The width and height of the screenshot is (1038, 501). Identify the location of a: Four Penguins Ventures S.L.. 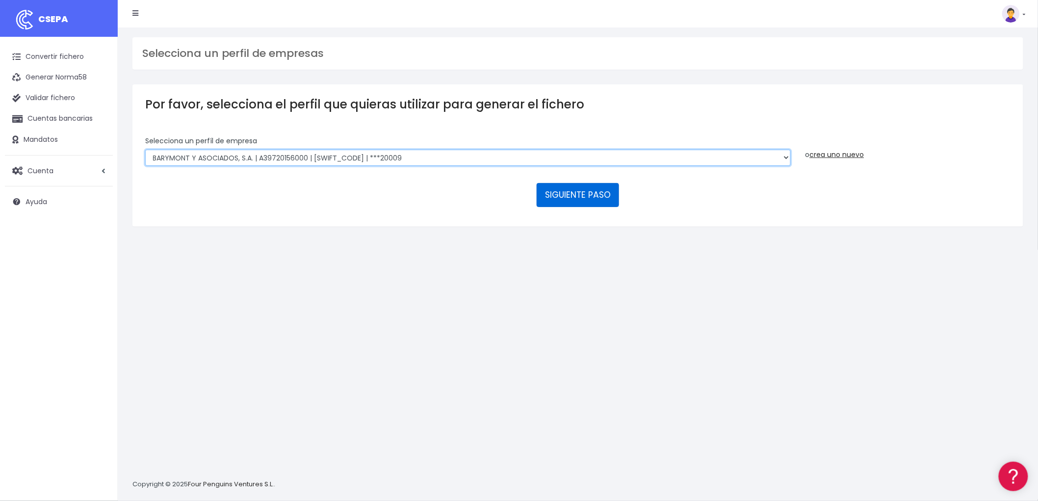
(231, 484).